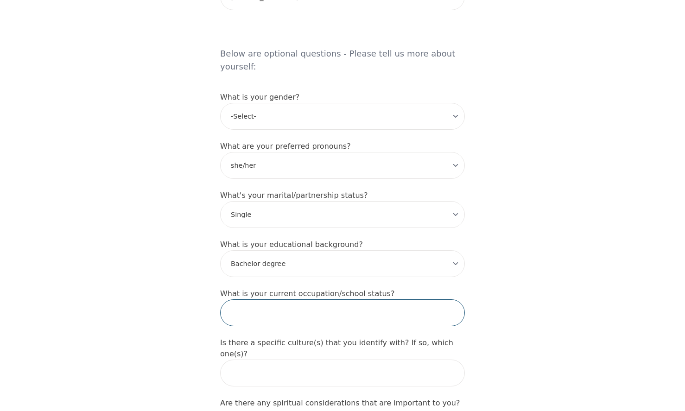 Image resolution: width=685 pixels, height=411 pixels. What do you see at coordinates (294, 195) in the screenshot?
I see `label: What's your marital/partnership status?` at bounding box center [294, 195].